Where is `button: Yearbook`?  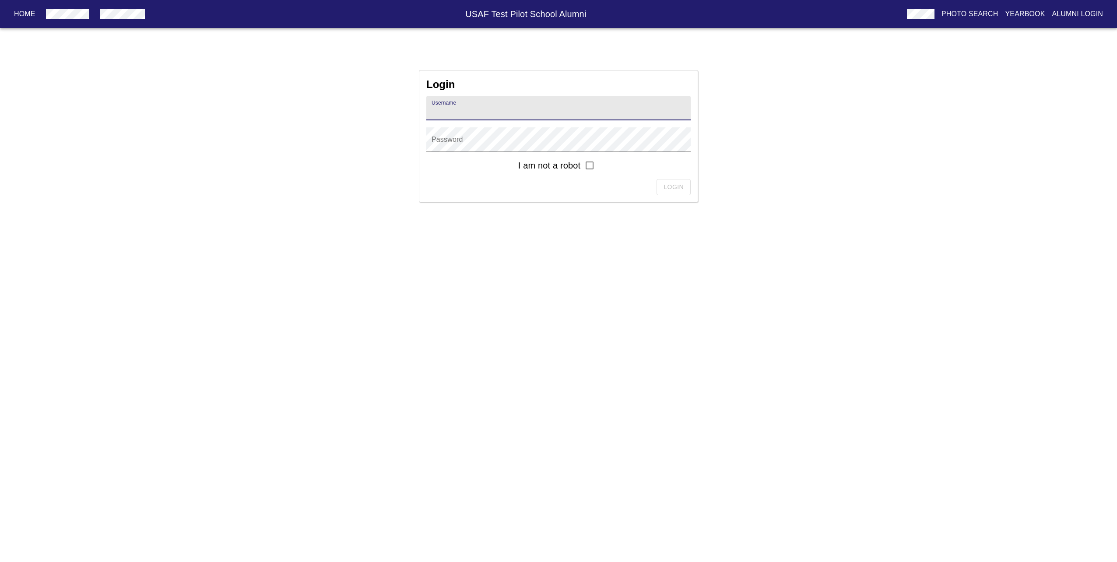
button: Yearbook is located at coordinates (1024, 14).